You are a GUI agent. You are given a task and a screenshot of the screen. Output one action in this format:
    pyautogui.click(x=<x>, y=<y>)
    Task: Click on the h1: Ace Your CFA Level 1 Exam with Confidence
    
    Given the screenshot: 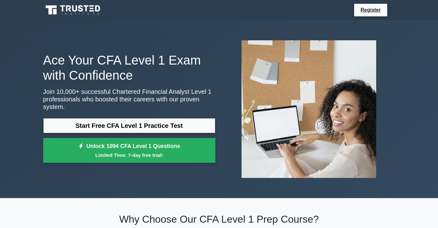 What is the action you would take?
    pyautogui.click(x=129, y=68)
    